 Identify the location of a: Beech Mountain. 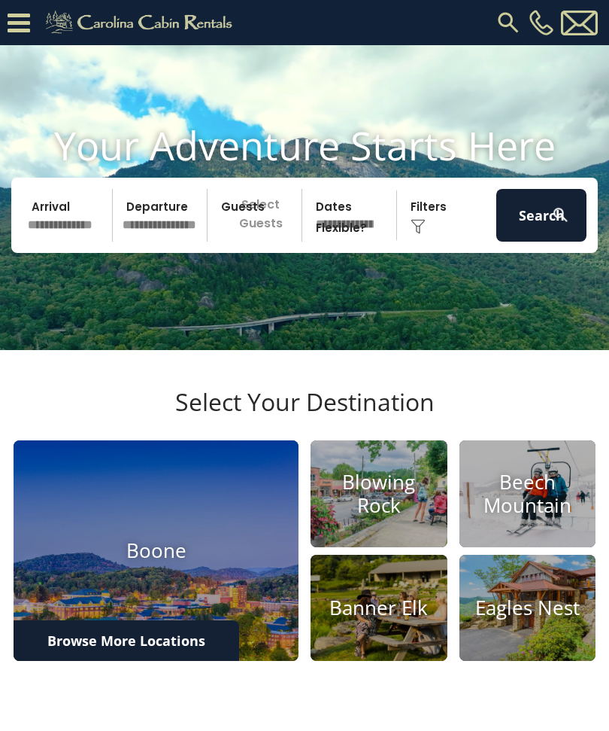
(528, 494).